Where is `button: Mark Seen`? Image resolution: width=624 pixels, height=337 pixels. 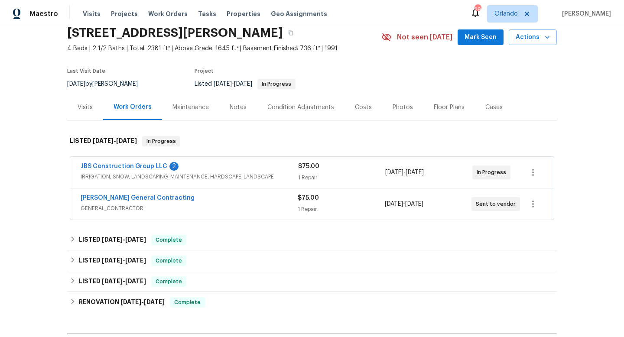
button: Mark Seen is located at coordinates (481, 37).